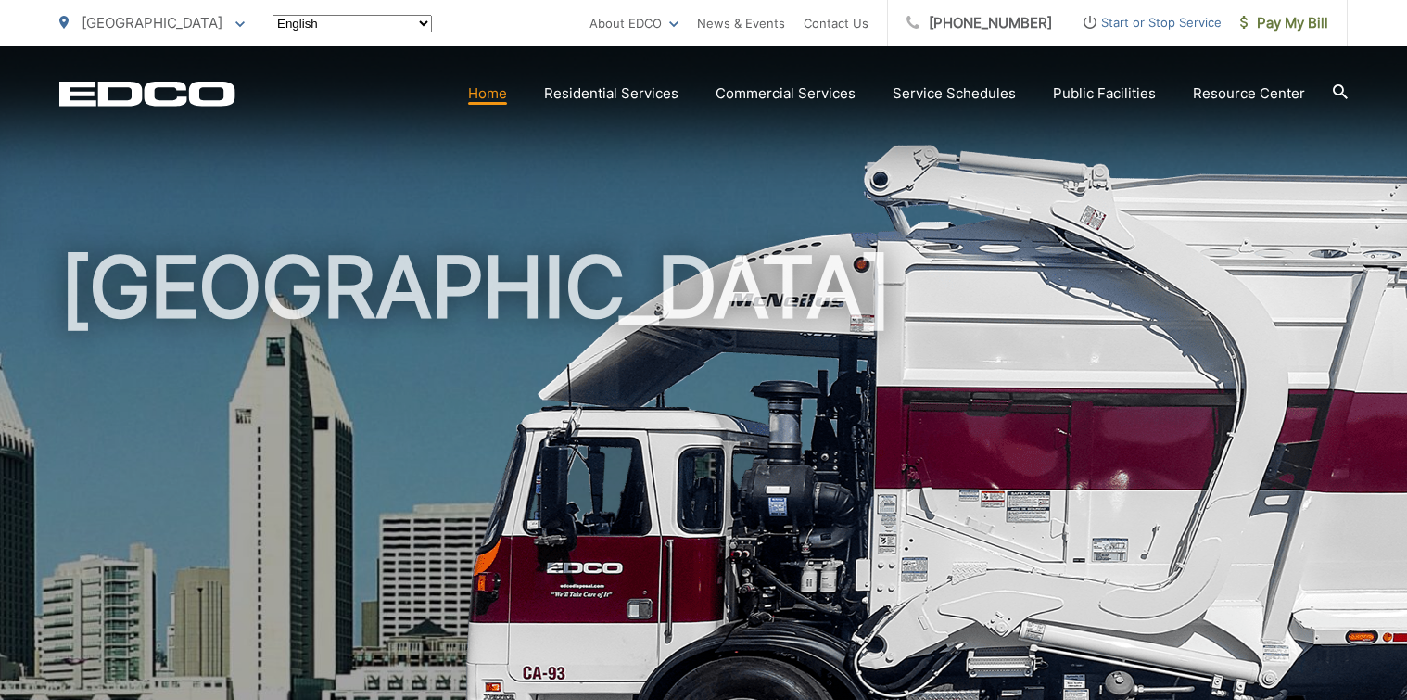 The width and height of the screenshot is (1407, 700). I want to click on a: Resource Center, so click(1249, 94).